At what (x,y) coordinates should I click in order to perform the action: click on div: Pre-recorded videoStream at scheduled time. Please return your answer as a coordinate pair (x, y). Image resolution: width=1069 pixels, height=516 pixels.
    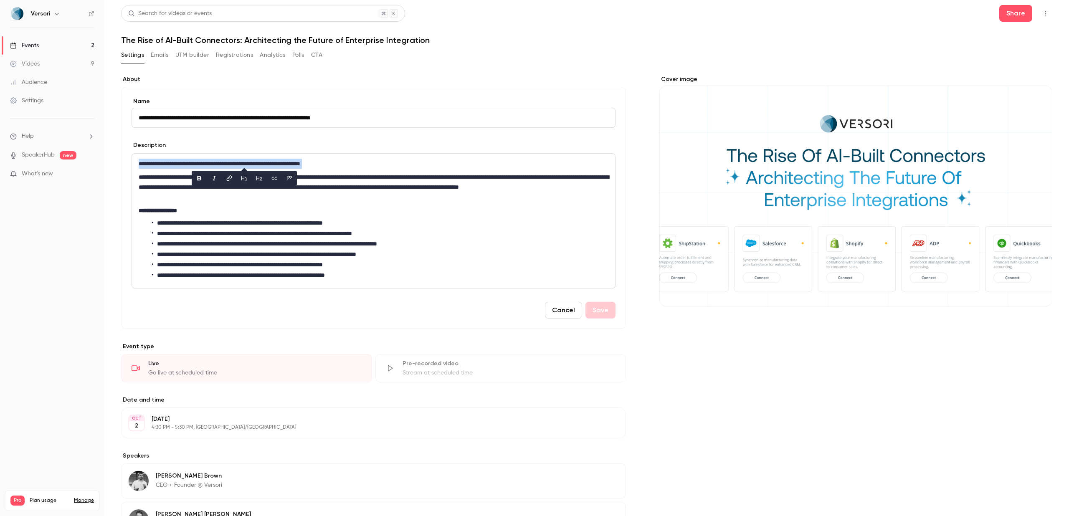
    Looking at the image, I should click on (501, 368).